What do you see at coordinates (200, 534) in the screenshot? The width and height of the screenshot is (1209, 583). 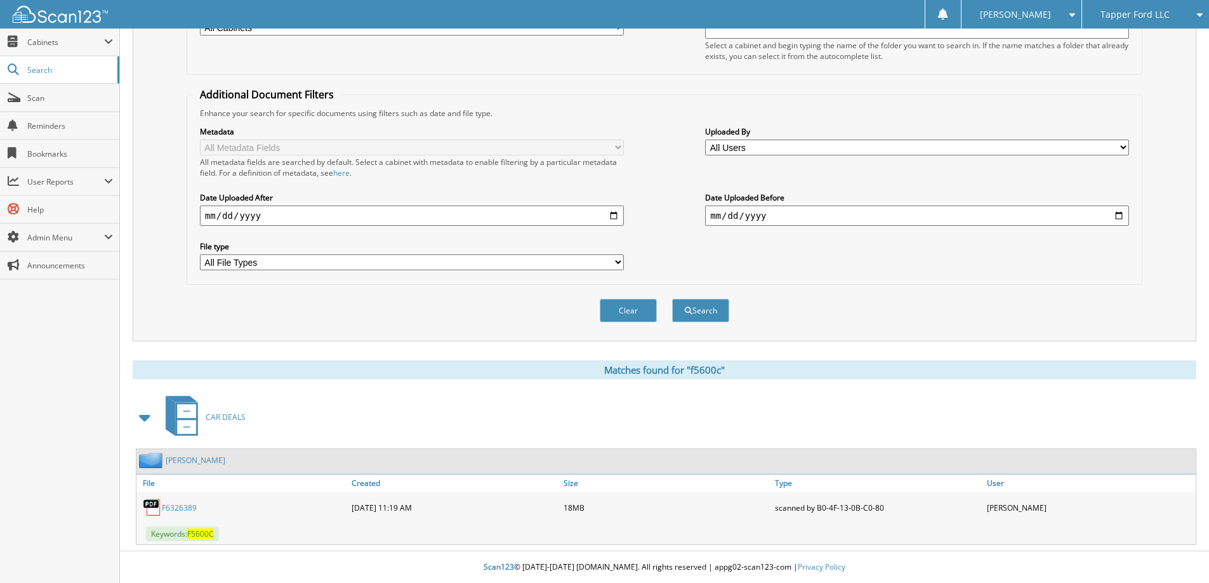 I see `span: F5600C` at bounding box center [200, 534].